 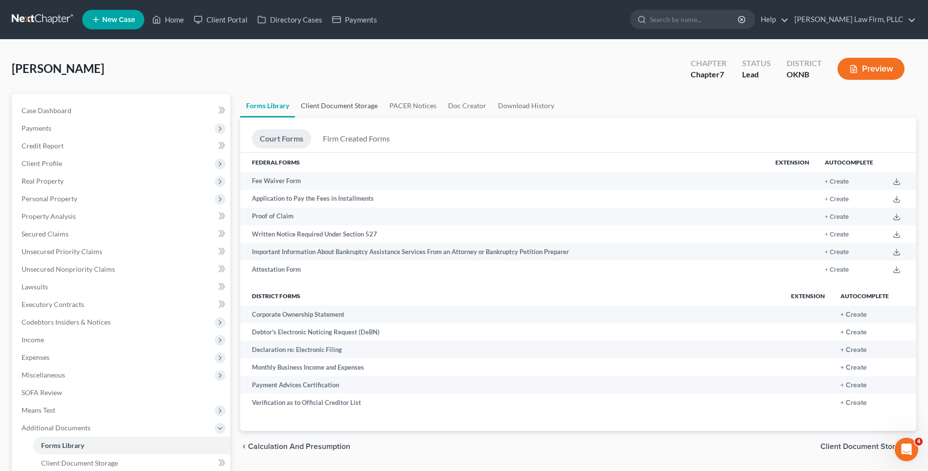 What do you see at coordinates (56, 427) in the screenshot?
I see `span: Additional Documents` at bounding box center [56, 427].